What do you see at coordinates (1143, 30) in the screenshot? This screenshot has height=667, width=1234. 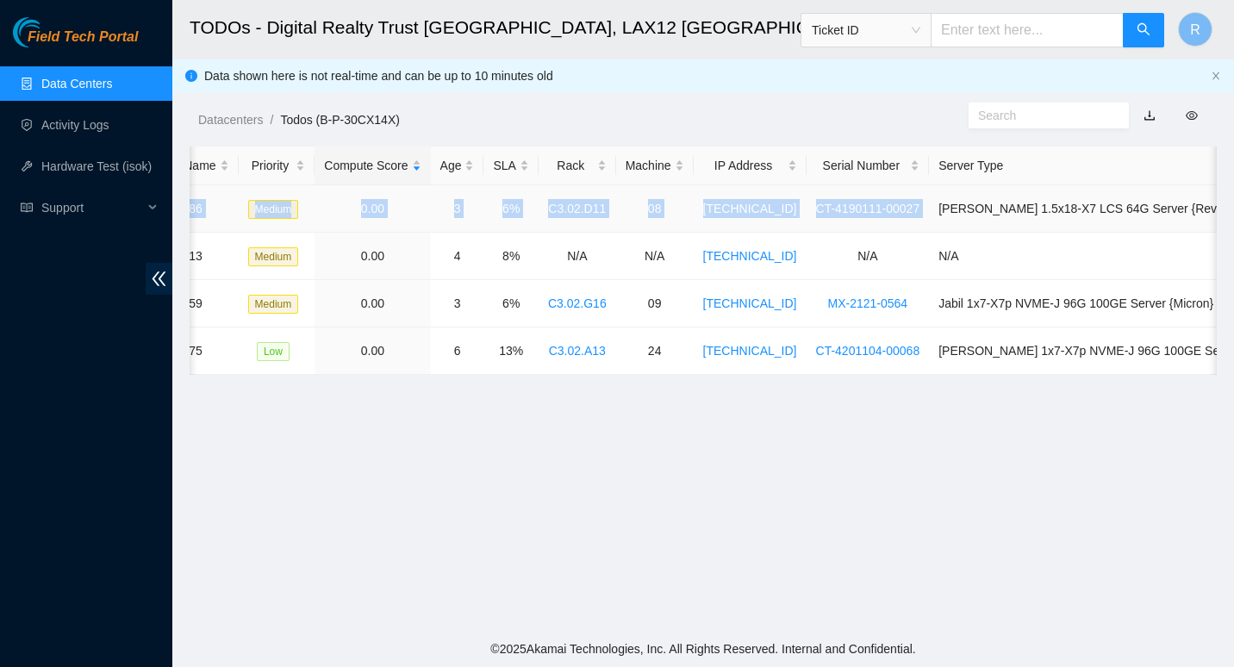 I see `button: search` at bounding box center [1143, 30].